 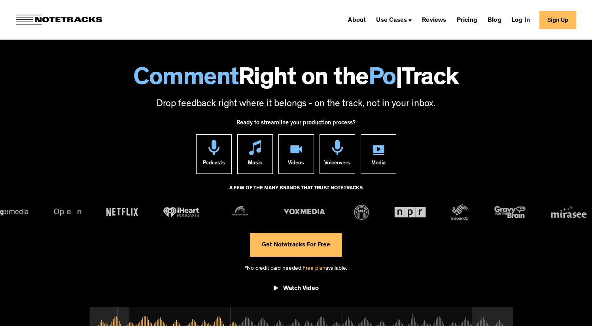 What do you see at coordinates (255, 154) in the screenshot?
I see `a: Music` at bounding box center [255, 154].